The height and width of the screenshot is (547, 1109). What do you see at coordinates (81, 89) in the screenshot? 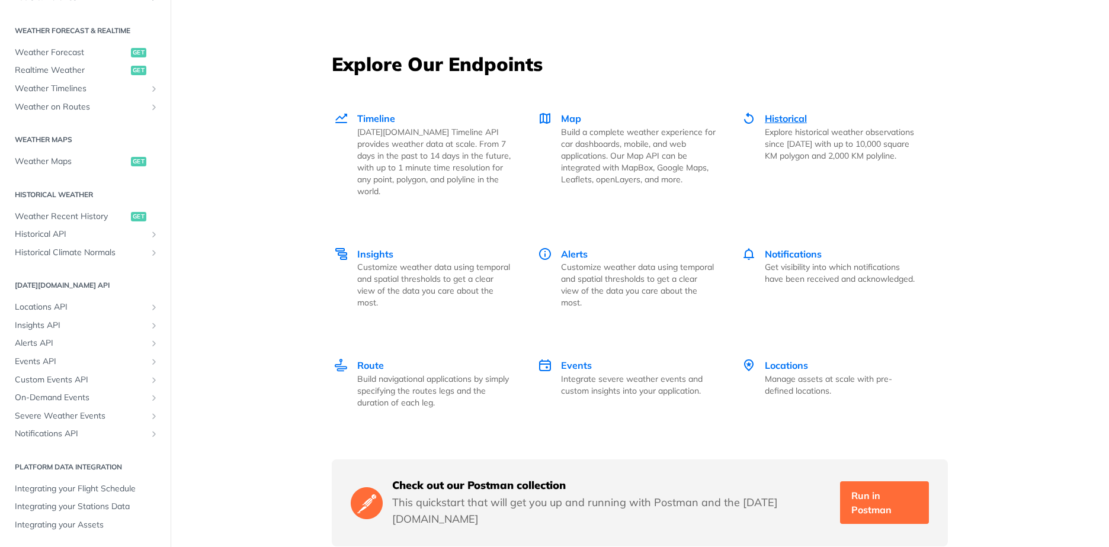
I see `span: Weather Timelines` at bounding box center [81, 89].